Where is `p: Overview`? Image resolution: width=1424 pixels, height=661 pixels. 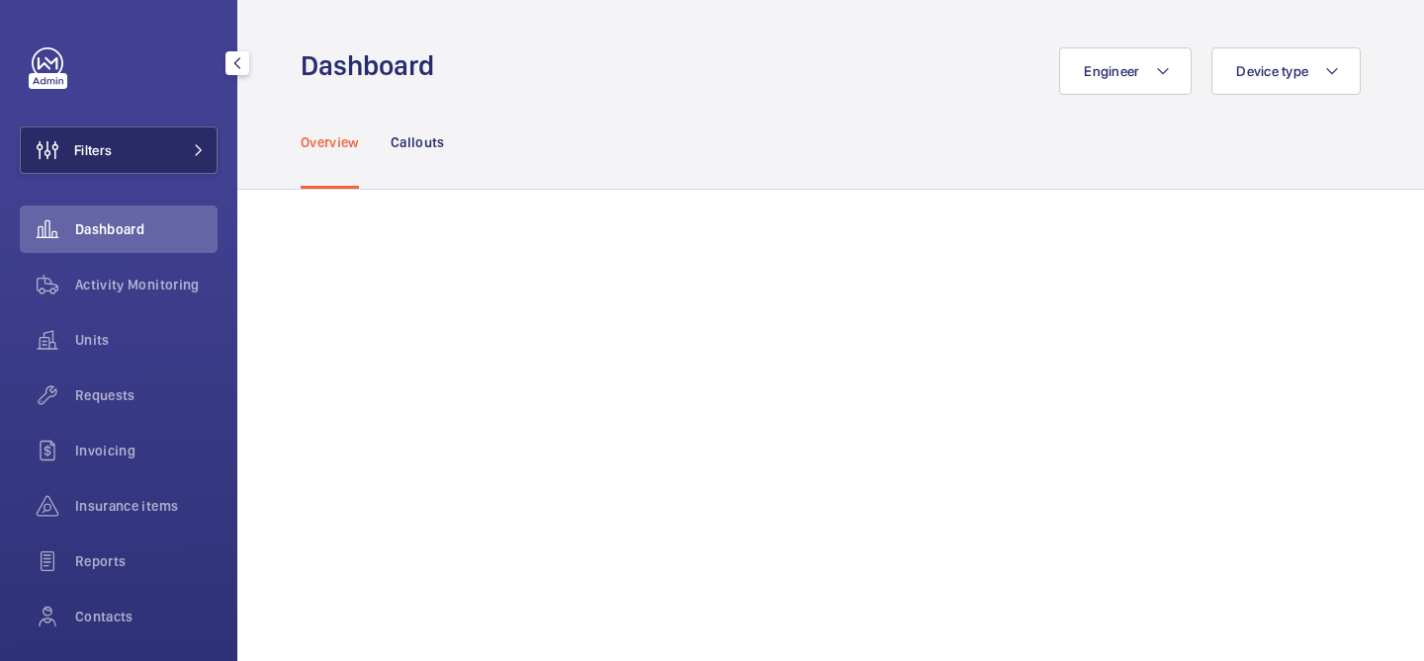 p: Overview is located at coordinates (329, 142).